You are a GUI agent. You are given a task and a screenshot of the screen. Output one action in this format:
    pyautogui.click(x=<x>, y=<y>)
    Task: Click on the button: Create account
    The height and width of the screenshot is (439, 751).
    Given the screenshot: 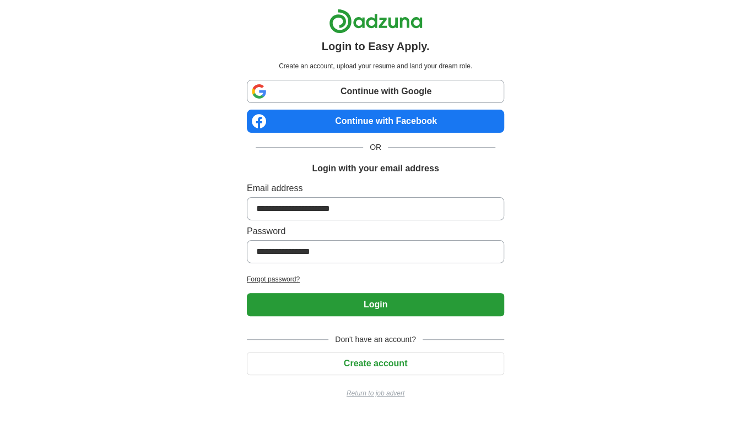 What is the action you would take?
    pyautogui.click(x=375, y=364)
    